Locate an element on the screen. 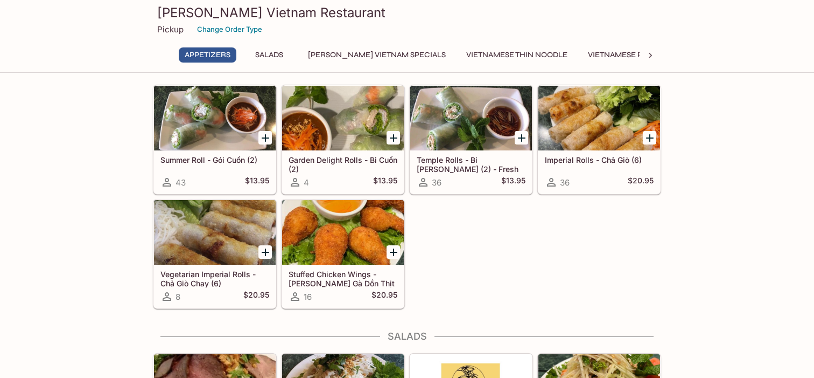  span: 16 is located at coordinates (308, 296).